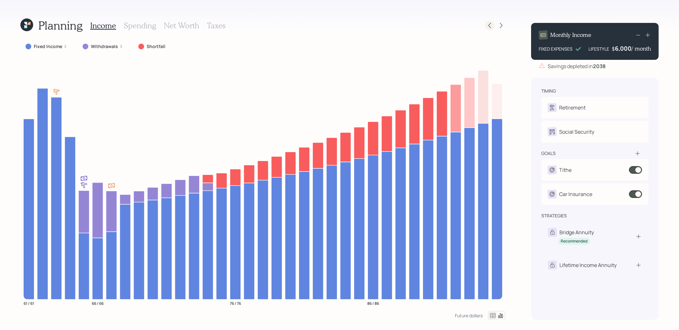  What do you see at coordinates (140, 25) in the screenshot?
I see `h3: Spending` at bounding box center [140, 25].